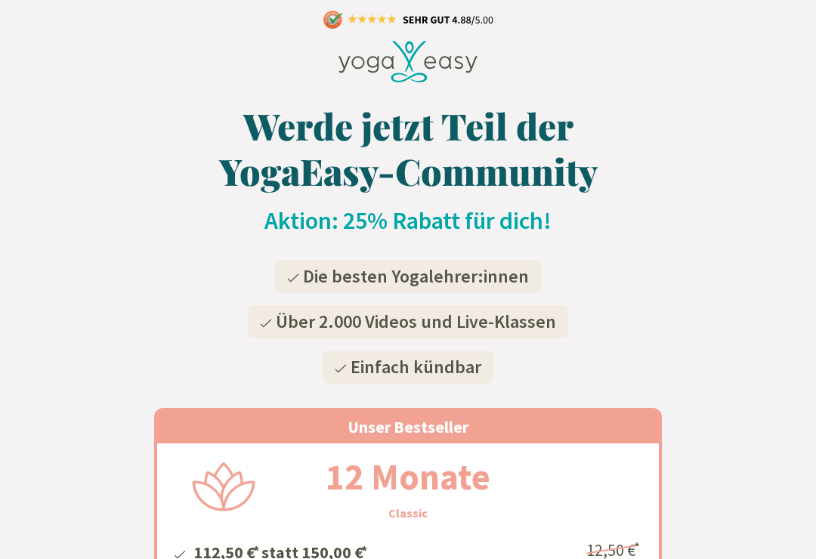 Image resolution: width=816 pixels, height=559 pixels. Describe the element at coordinates (416, 321) in the screenshot. I see `span: Über 2.000 Videos und Live-Klassen` at that location.